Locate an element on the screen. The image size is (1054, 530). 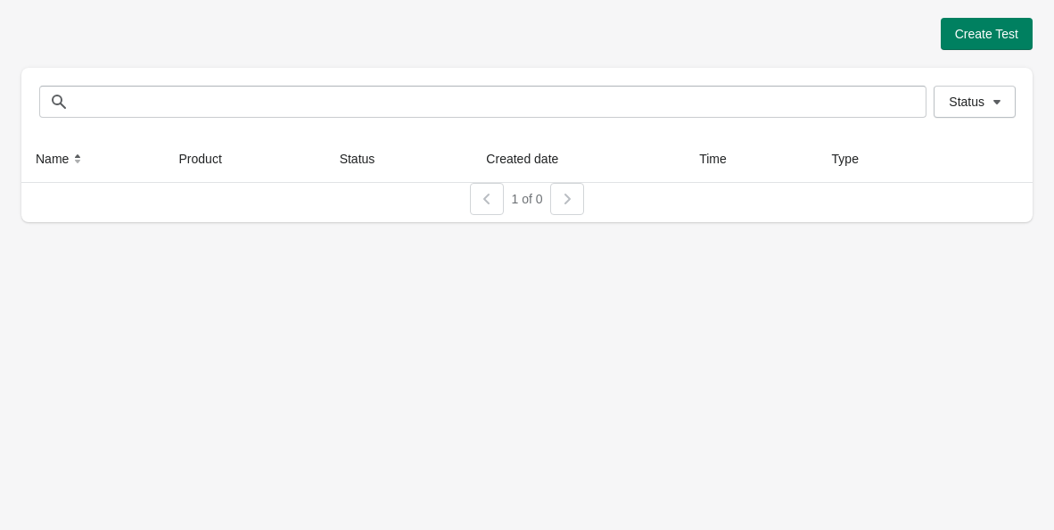
button: Type is located at coordinates (855, 159).